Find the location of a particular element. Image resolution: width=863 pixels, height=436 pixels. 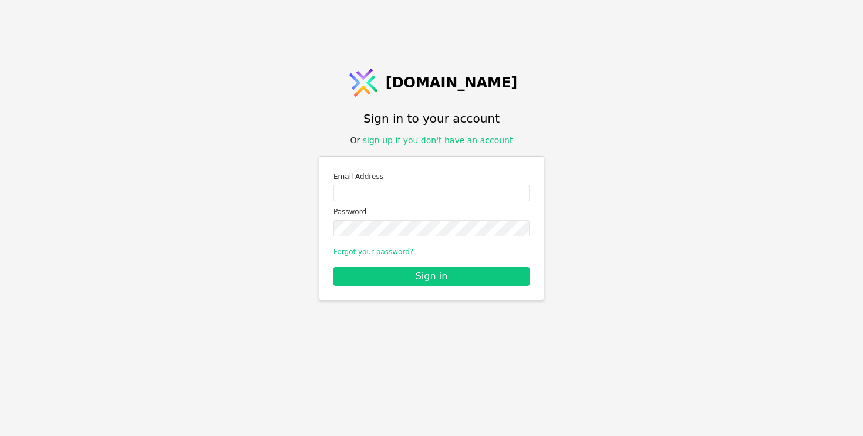

label: Email Address is located at coordinates (432, 177).